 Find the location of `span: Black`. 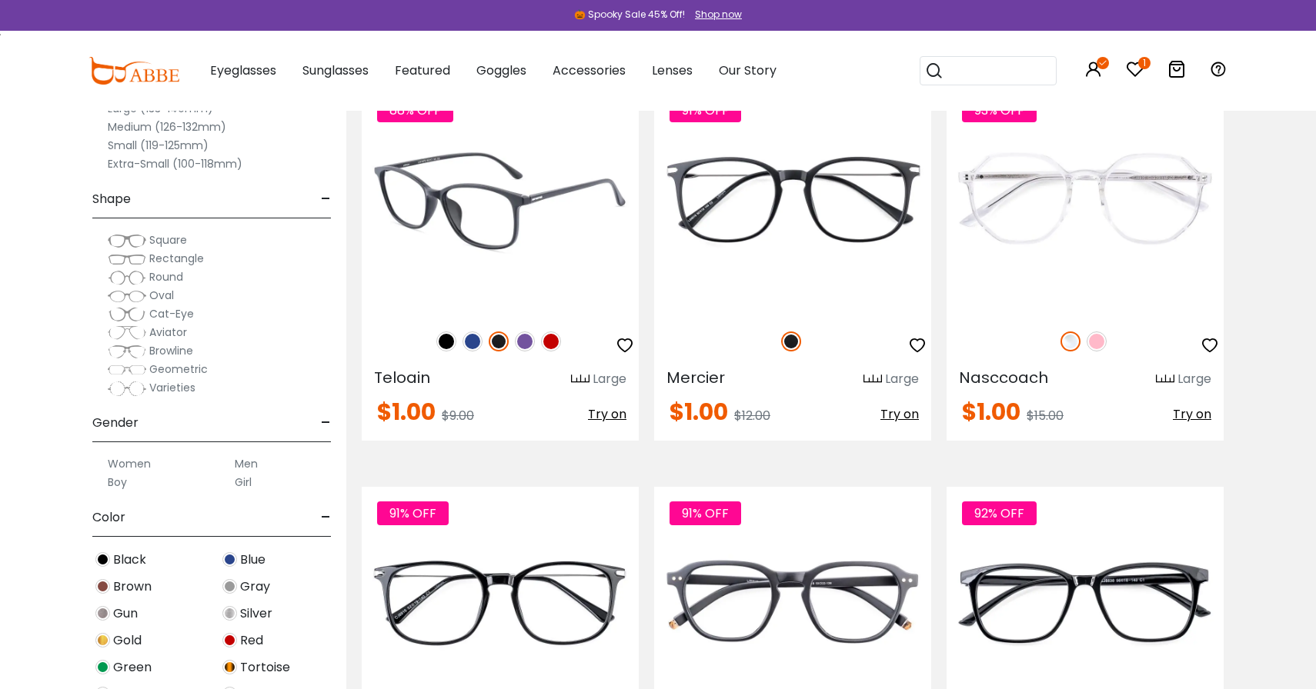

span: Black is located at coordinates (129, 560).